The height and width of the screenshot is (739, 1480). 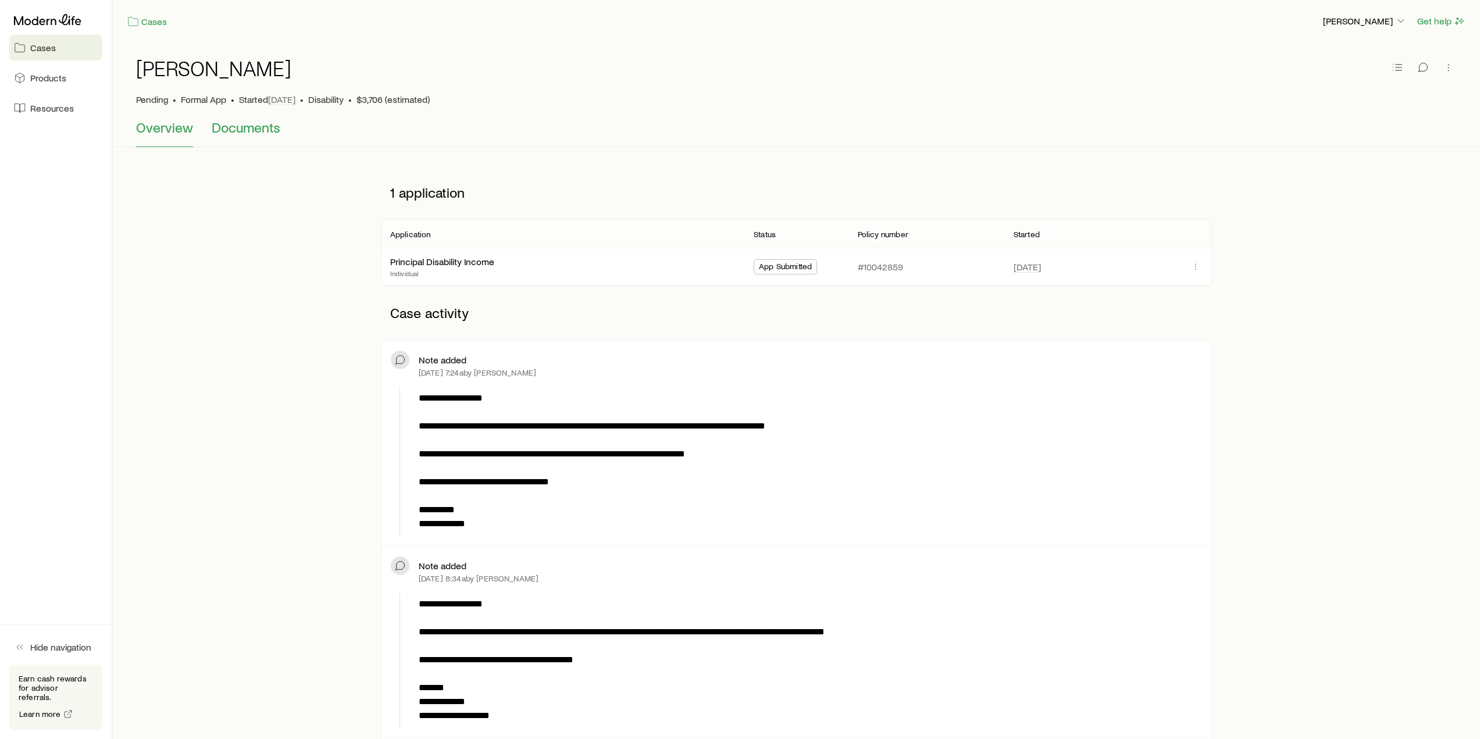 I want to click on p: 1 application, so click(x=796, y=193).